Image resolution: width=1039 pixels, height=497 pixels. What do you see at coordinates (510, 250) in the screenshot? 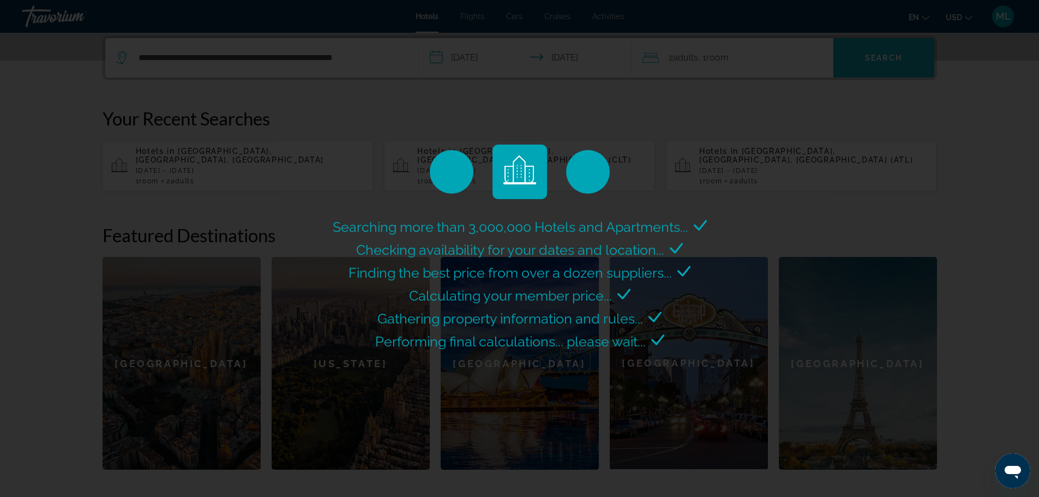
I see `span: Checking availability for your dates and location...` at bounding box center [510, 250].